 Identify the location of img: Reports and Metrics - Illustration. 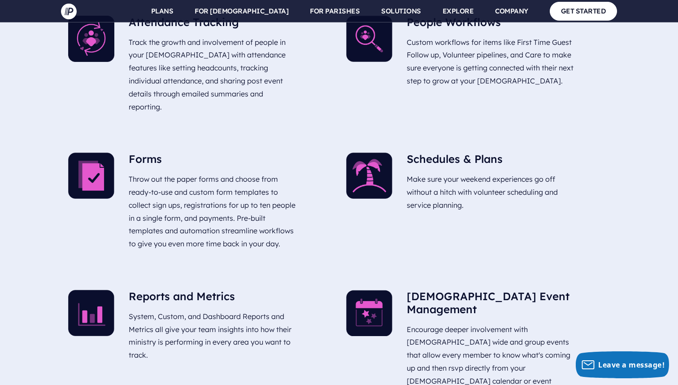
(91, 313).